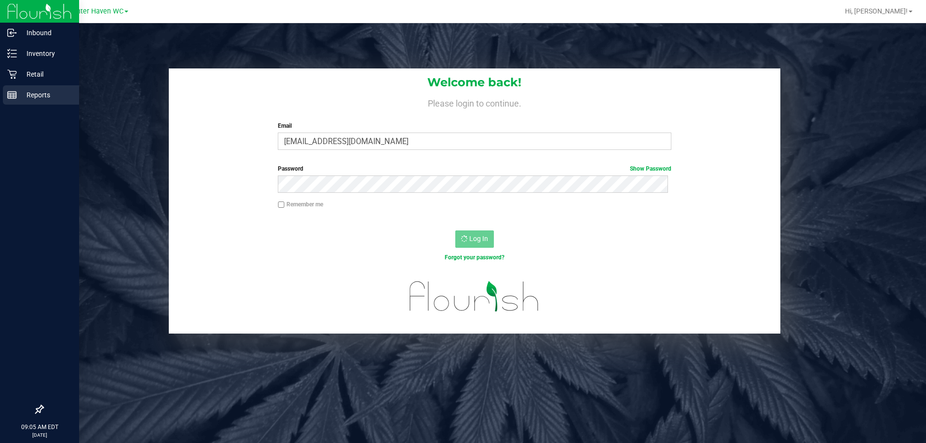  What do you see at coordinates (474, 297) in the screenshot?
I see `img: flourish_logo.svg` at bounding box center [474, 297].